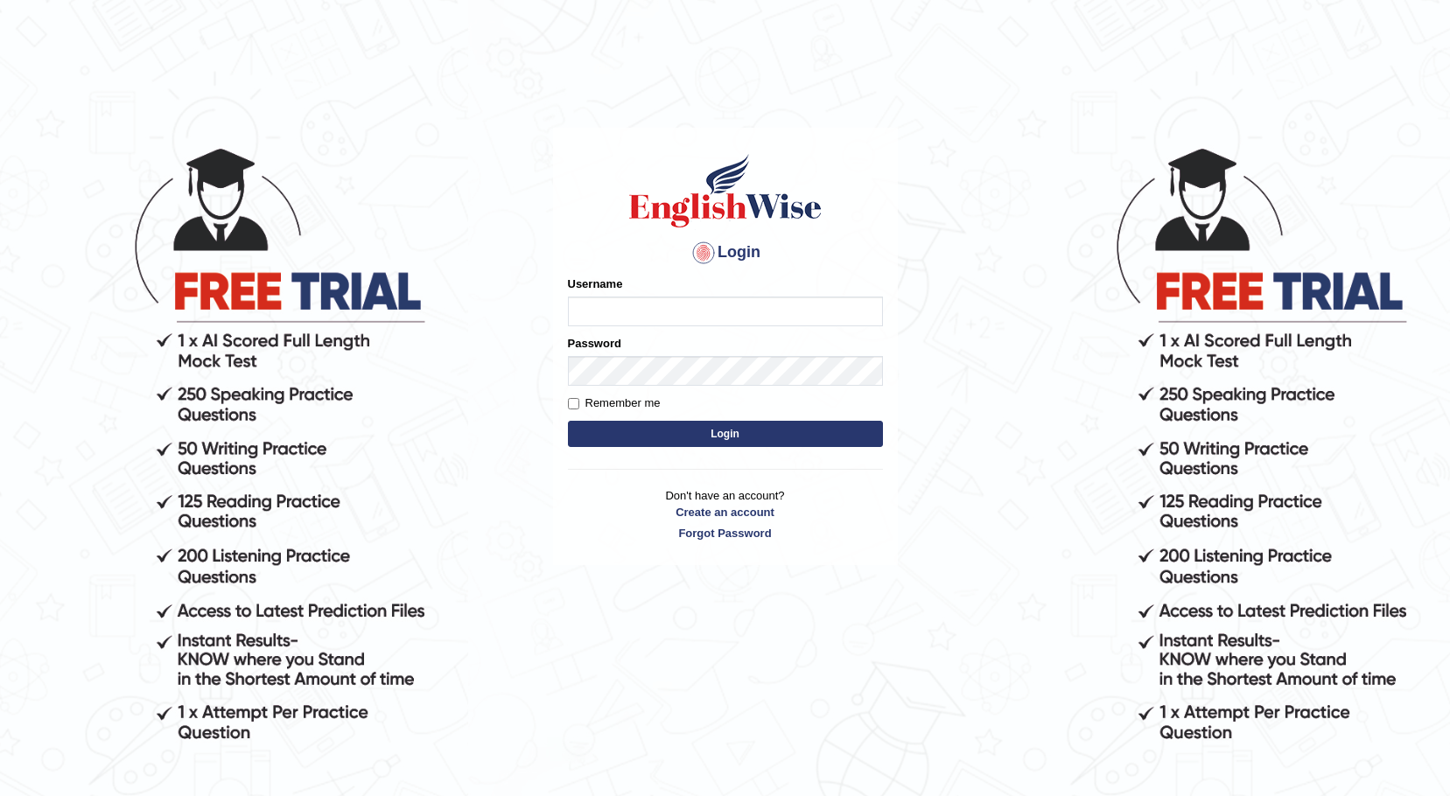  What do you see at coordinates (594, 343) in the screenshot?
I see `label: Password` at bounding box center [594, 343].